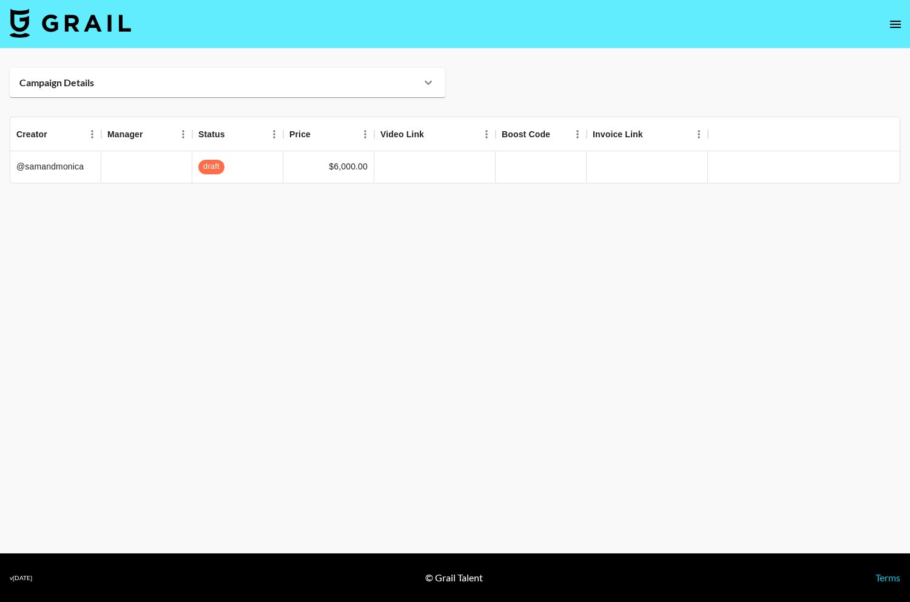 The height and width of the screenshot is (602, 910). I want to click on button: open drawer, so click(896, 24).